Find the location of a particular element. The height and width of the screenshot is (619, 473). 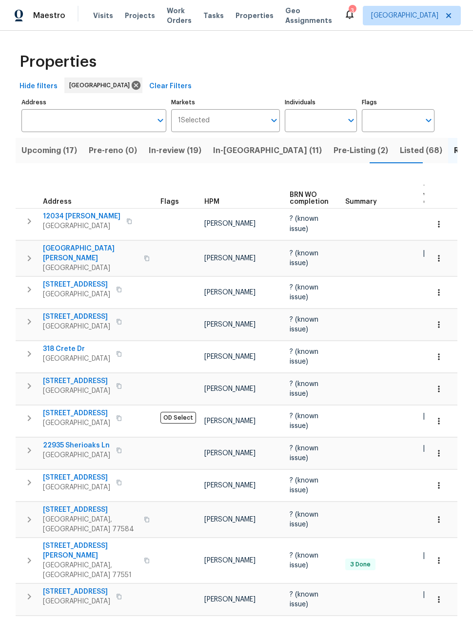

span: Teardown visit complete is located at coordinates (440, 195).